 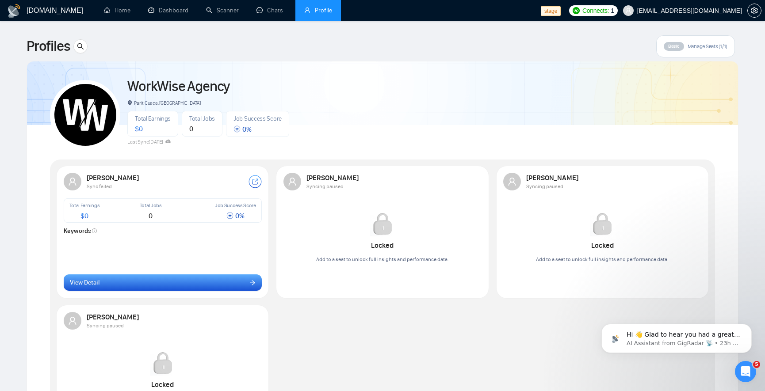 I want to click on span: info-circle, so click(x=94, y=231).